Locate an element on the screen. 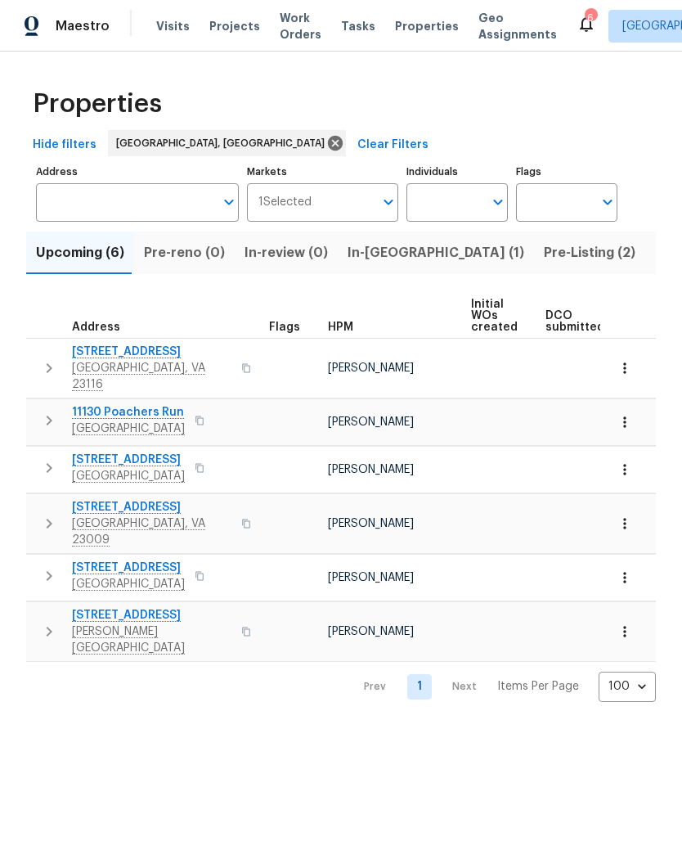  nav: Pagination Navigation is located at coordinates (502, 687).